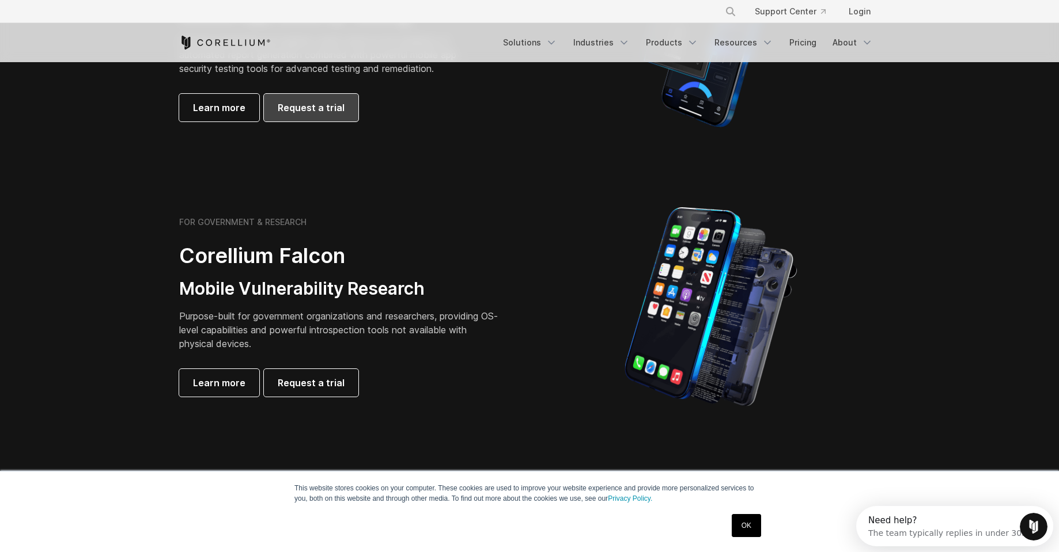 Image resolution: width=1059 pixels, height=552 pixels. What do you see at coordinates (106, 20) in the screenshot?
I see `div: Open Intercom Messenger` at bounding box center [106, 20].